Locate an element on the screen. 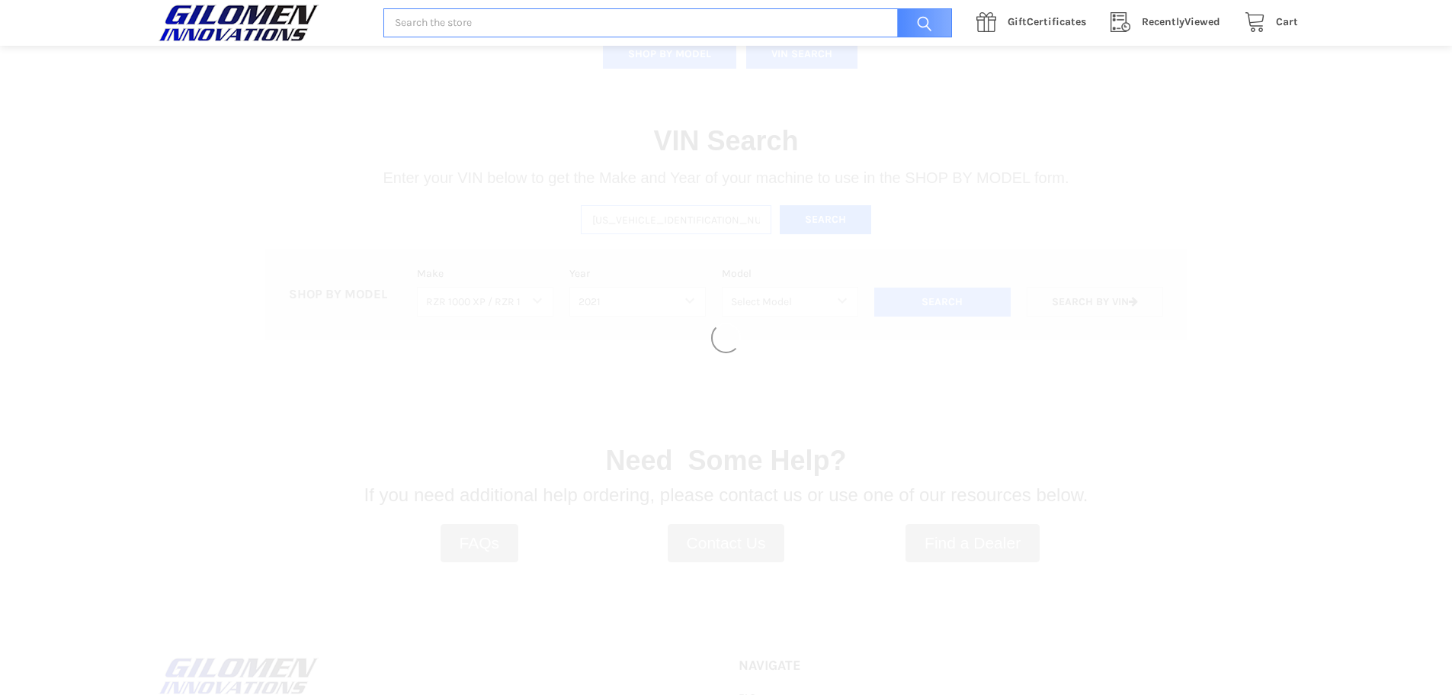  input: Search is located at coordinates (921, 23).